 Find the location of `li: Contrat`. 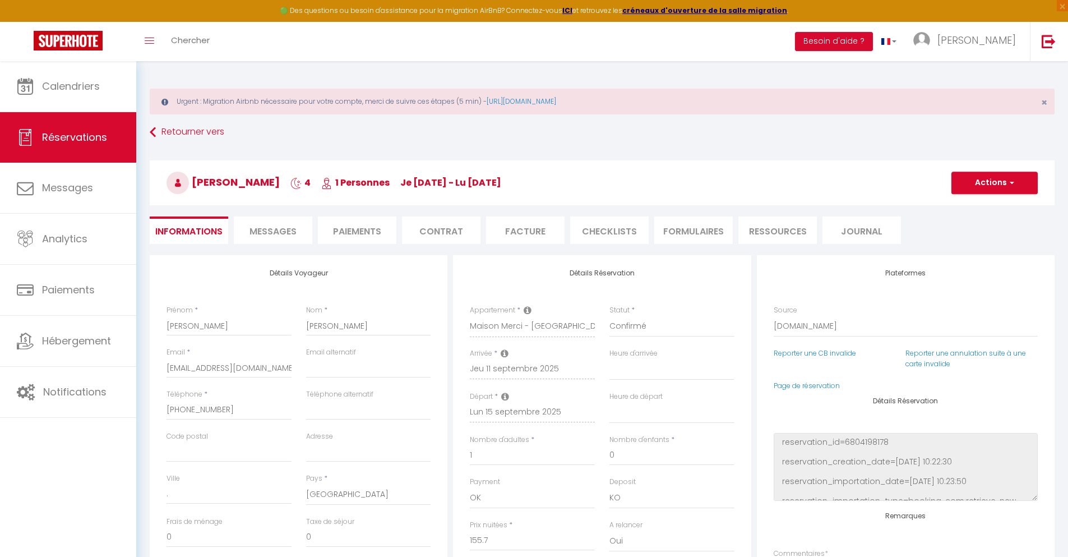

li: Contrat is located at coordinates (441, 230).